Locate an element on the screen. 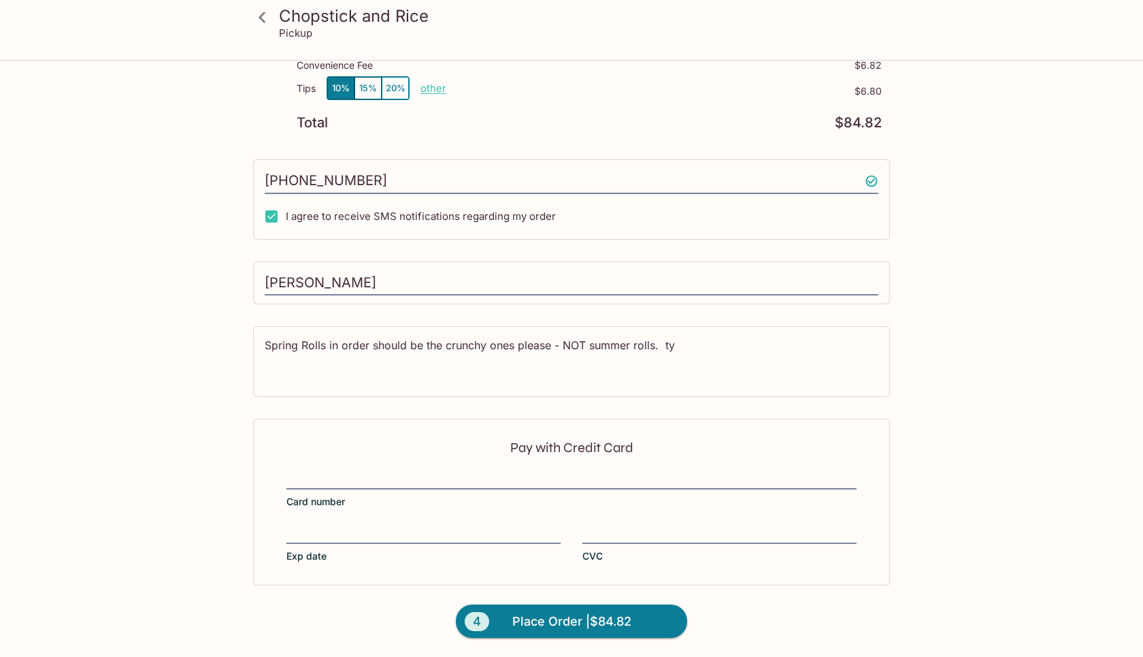 The width and height of the screenshot is (1143, 657). p: Pay with Credit Card is located at coordinates (572, 447).